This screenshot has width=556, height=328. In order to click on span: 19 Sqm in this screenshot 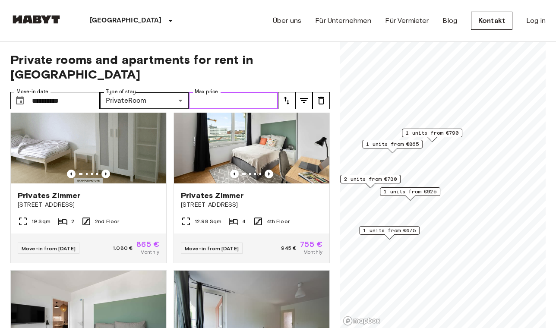, I will do `click(41, 221)`.